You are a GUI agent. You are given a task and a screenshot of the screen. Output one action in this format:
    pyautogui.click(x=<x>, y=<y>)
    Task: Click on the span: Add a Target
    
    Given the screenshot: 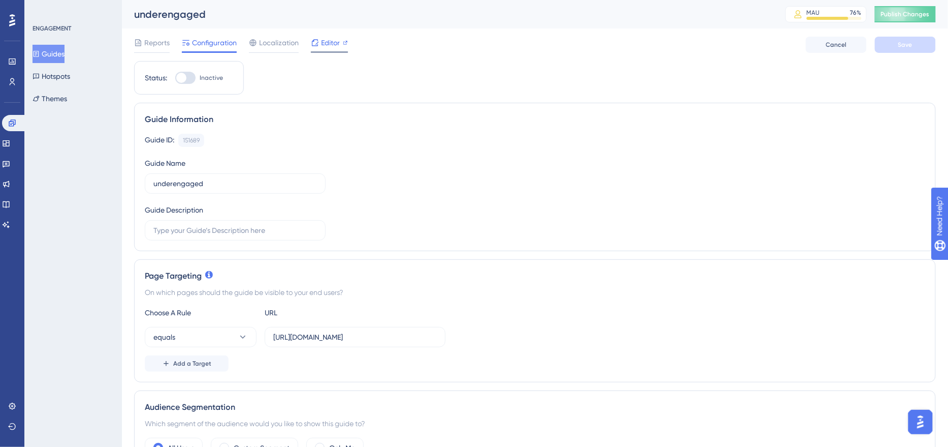 What is the action you would take?
    pyautogui.click(x=192, y=363)
    